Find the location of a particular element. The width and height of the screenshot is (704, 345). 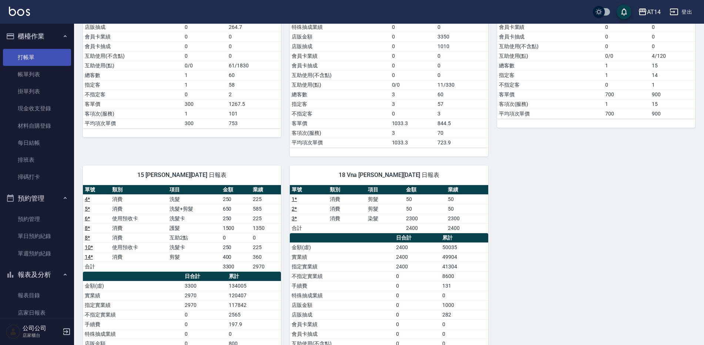

td: 2300 is located at coordinates (425, 218).